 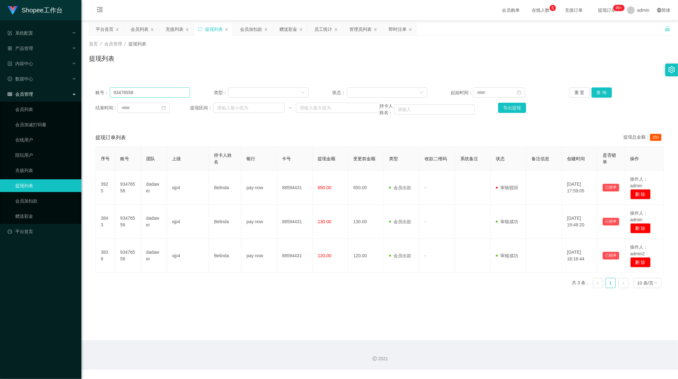 I want to click on li: 共 3 条，, so click(x=581, y=283).